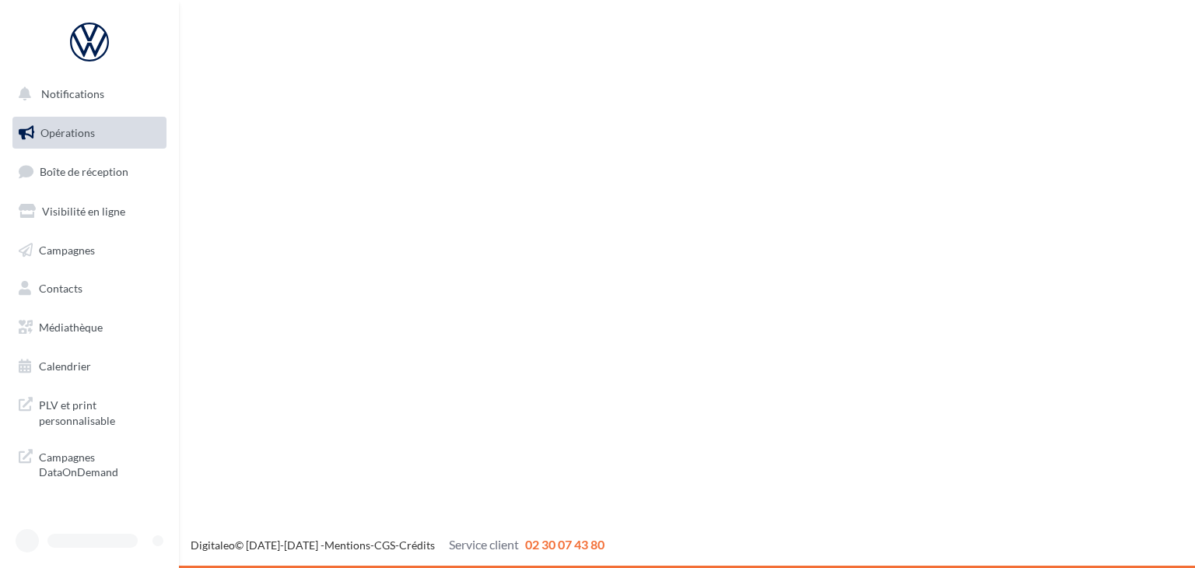 This screenshot has width=1195, height=568. What do you see at coordinates (90, 367) in the screenshot?
I see `a: Calendrier` at bounding box center [90, 367].